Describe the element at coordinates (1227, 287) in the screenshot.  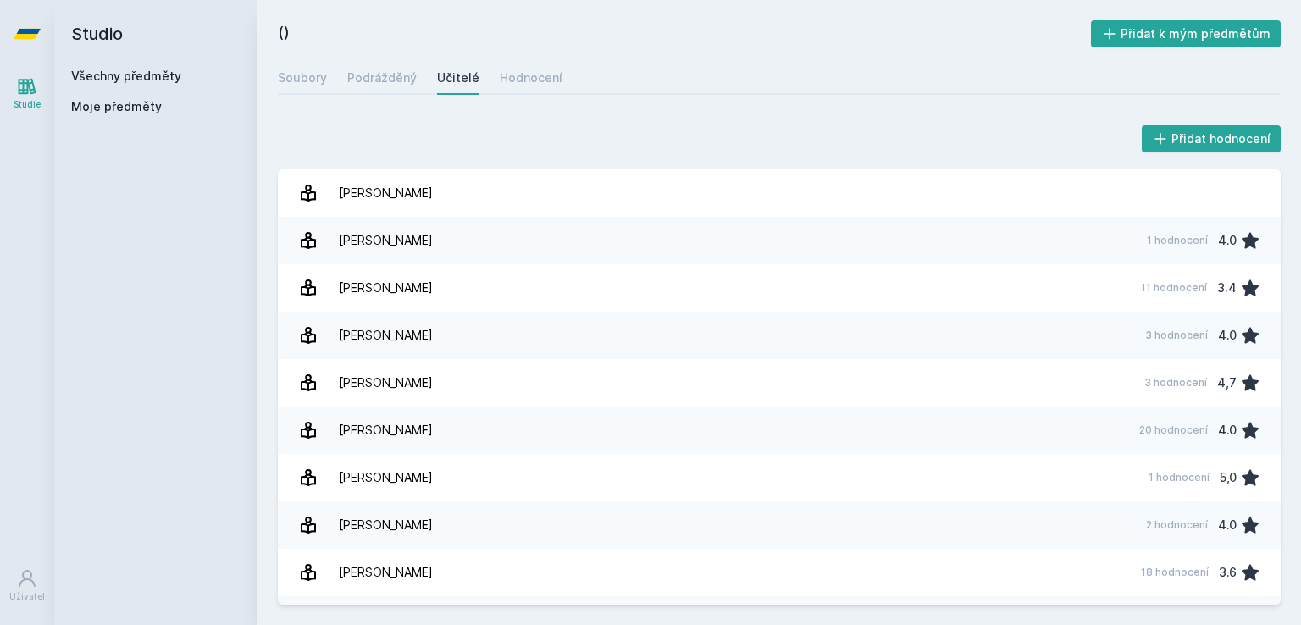
I see `font: 3.4` at that location.